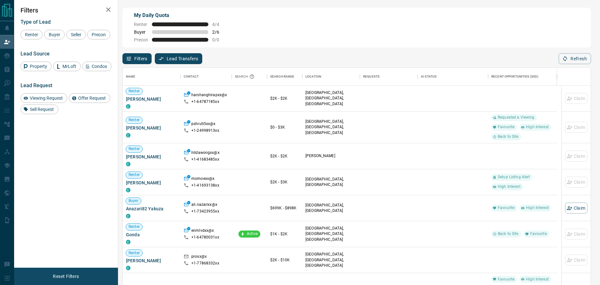 This screenshot has width=600, height=285. Describe the element at coordinates (313, 77) in the screenshot. I see `div: Location` at that location.